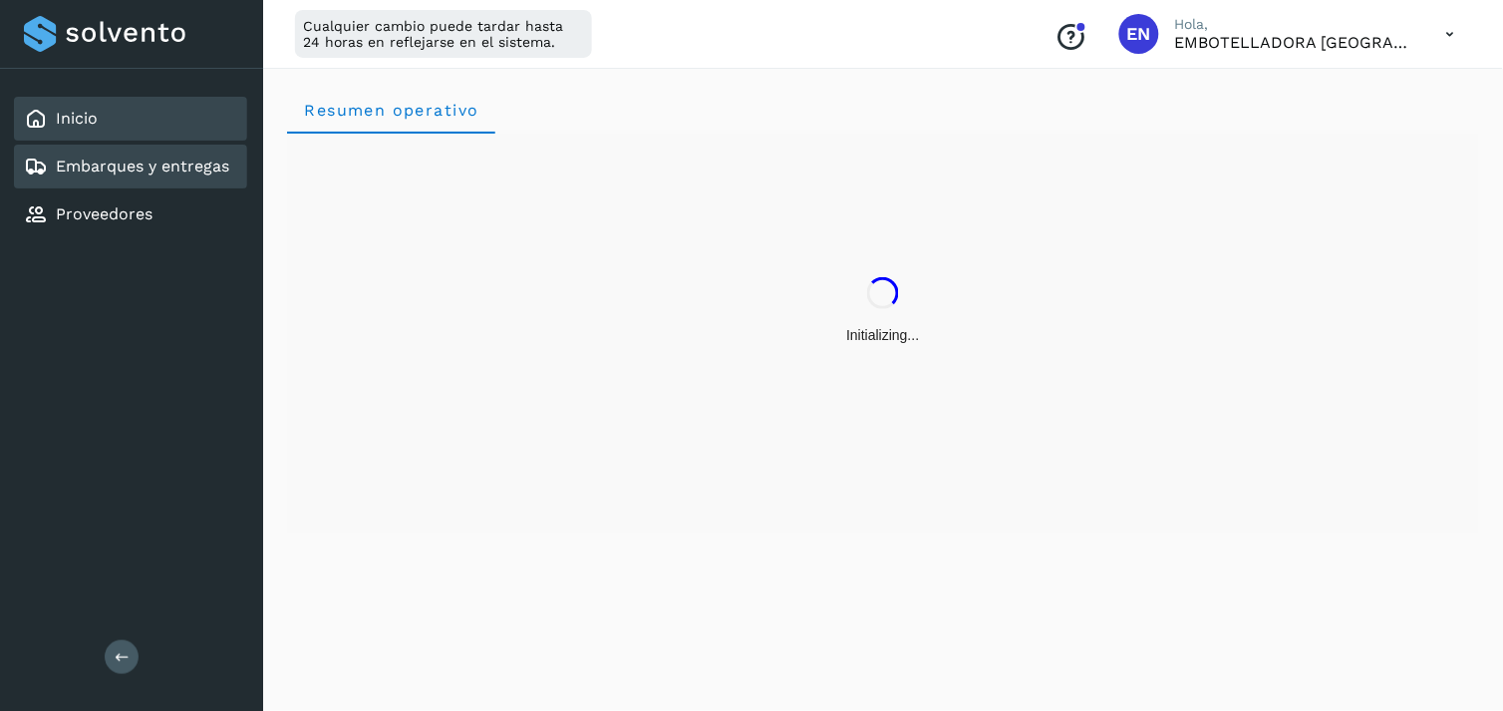 The height and width of the screenshot is (711, 1503). What do you see at coordinates (131, 119) in the screenshot?
I see `div: Inicio` at bounding box center [131, 119].